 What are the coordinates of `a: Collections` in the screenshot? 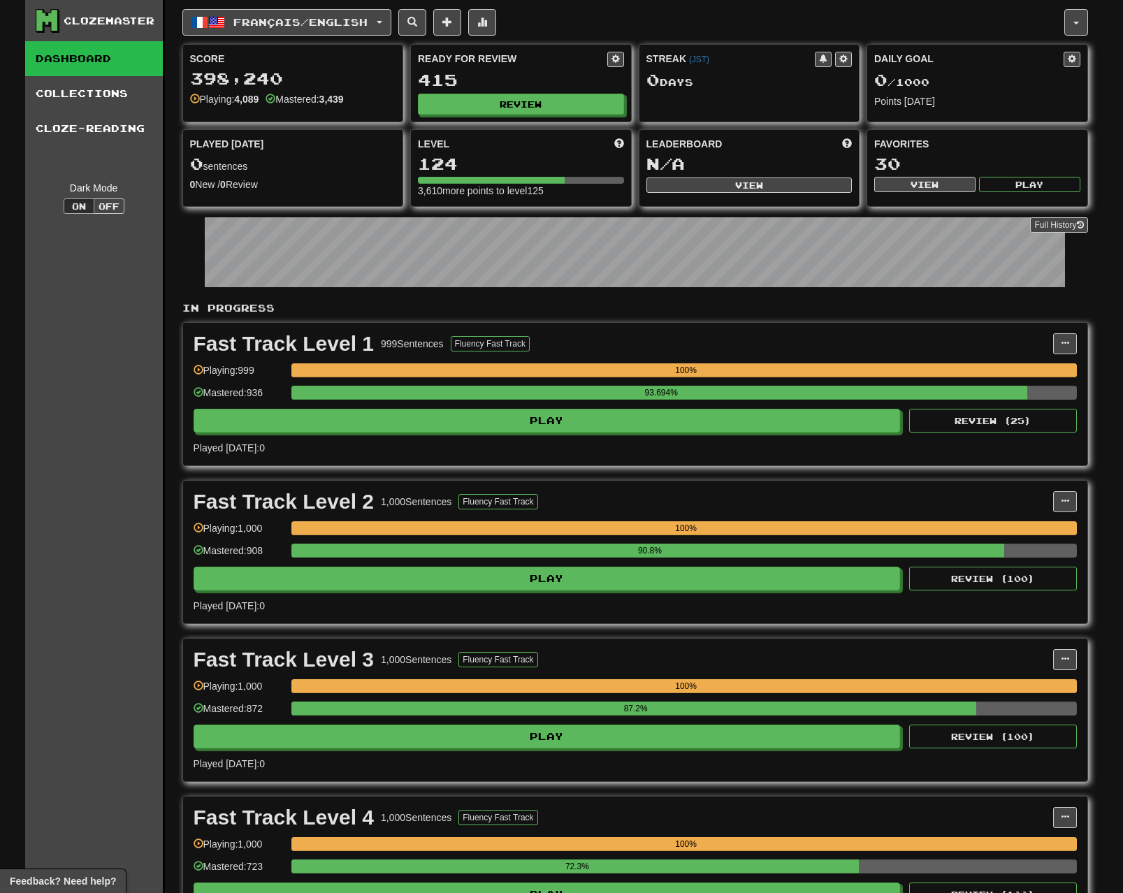 It's located at (94, 94).